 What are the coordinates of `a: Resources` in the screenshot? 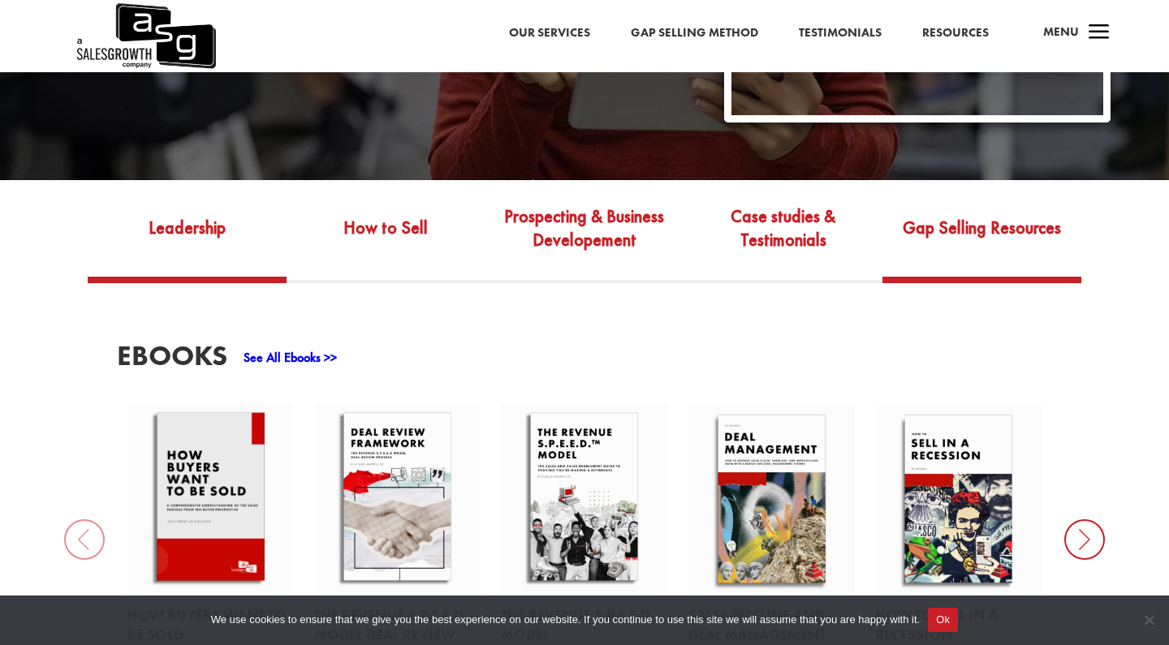 It's located at (955, 33).